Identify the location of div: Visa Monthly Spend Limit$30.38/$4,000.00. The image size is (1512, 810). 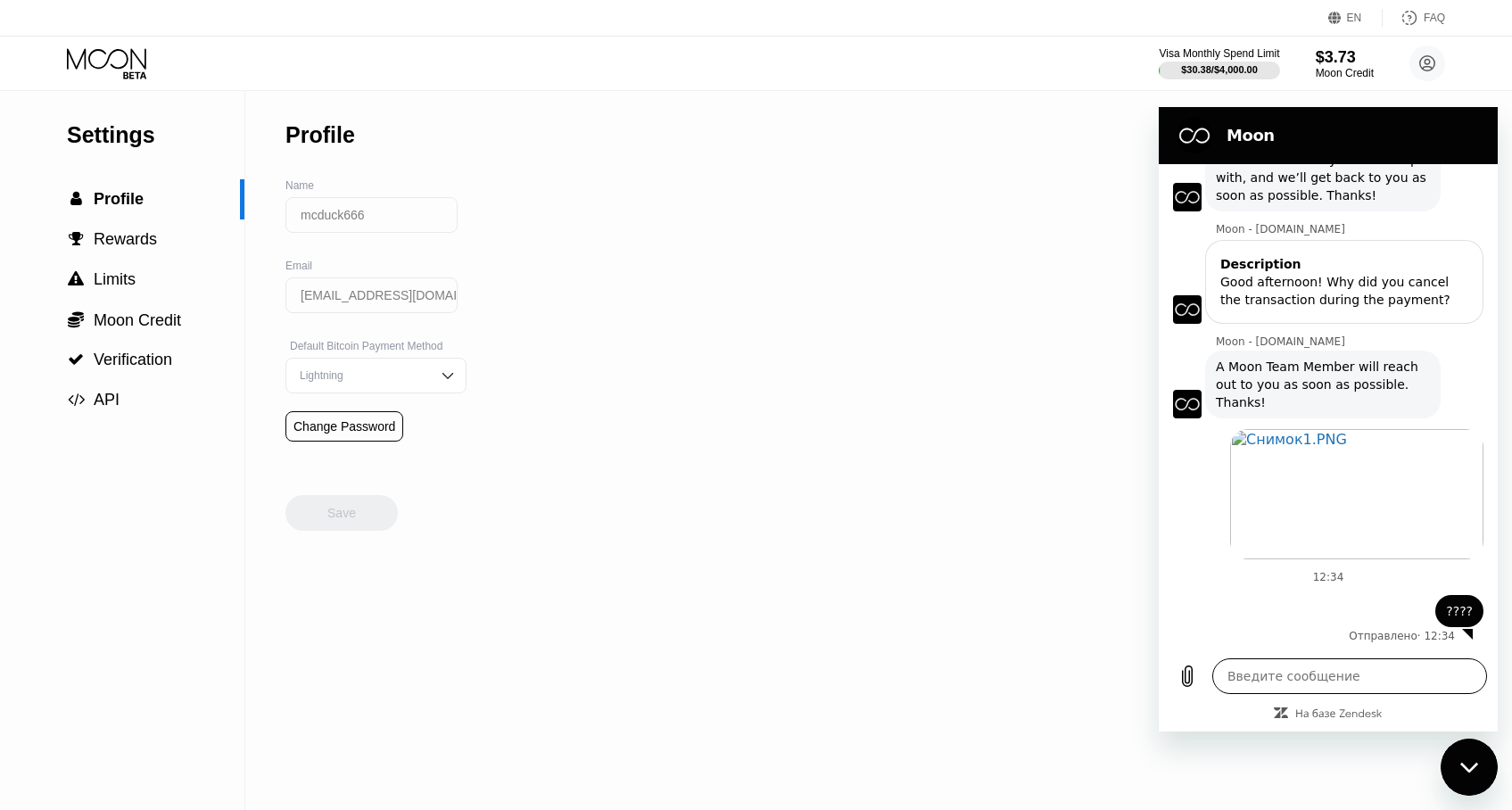
(1218, 63).